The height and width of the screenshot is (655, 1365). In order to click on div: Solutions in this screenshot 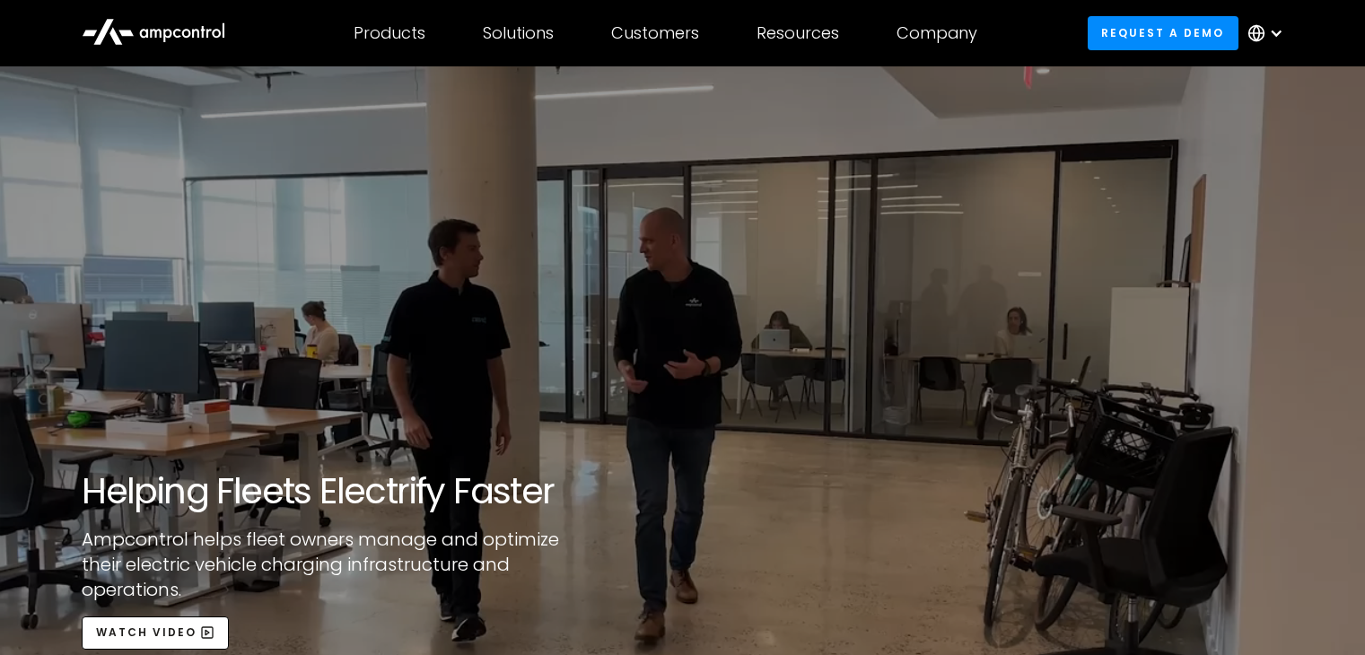, I will do `click(518, 33)`.